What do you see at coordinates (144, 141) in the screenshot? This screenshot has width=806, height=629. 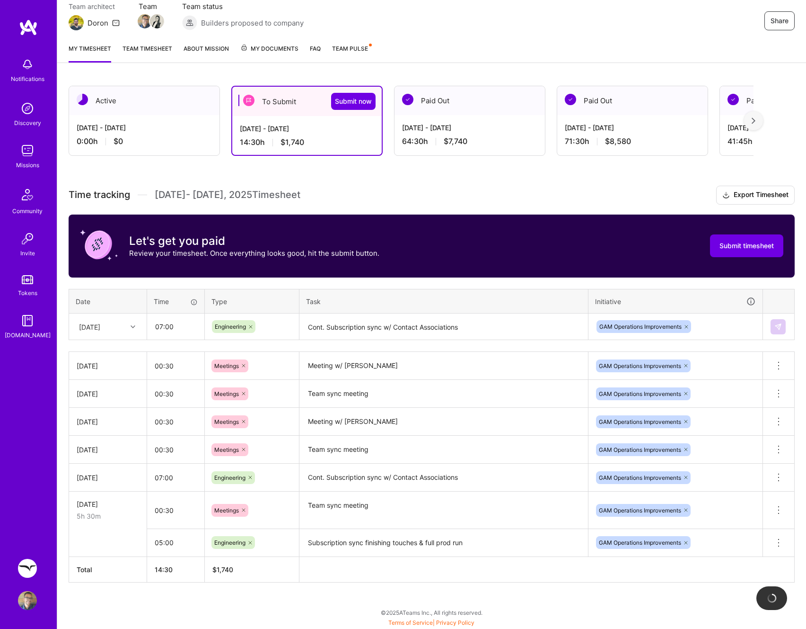 I see `div: 0:00 h` at bounding box center [144, 141].